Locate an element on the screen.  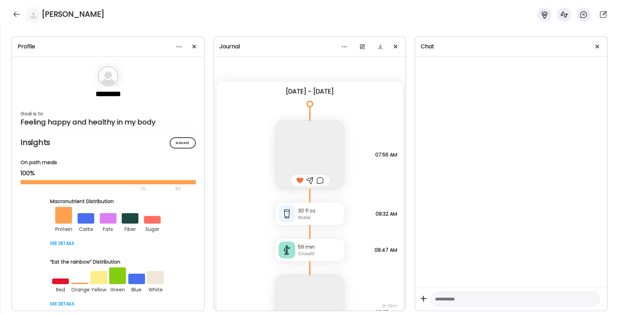
div: yellow is located at coordinates (99, 289).